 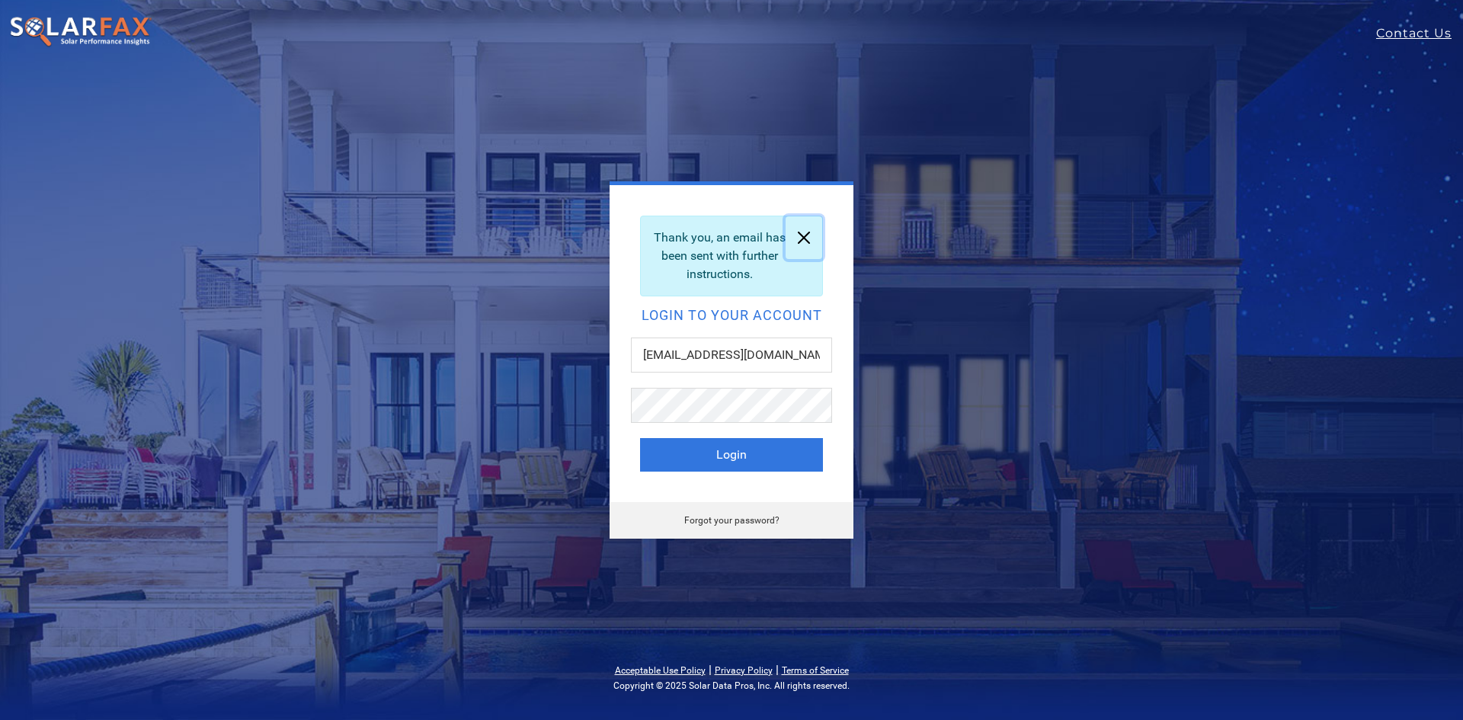 What do you see at coordinates (1420, 34) in the screenshot?
I see `a: Contact Us` at bounding box center [1420, 34].